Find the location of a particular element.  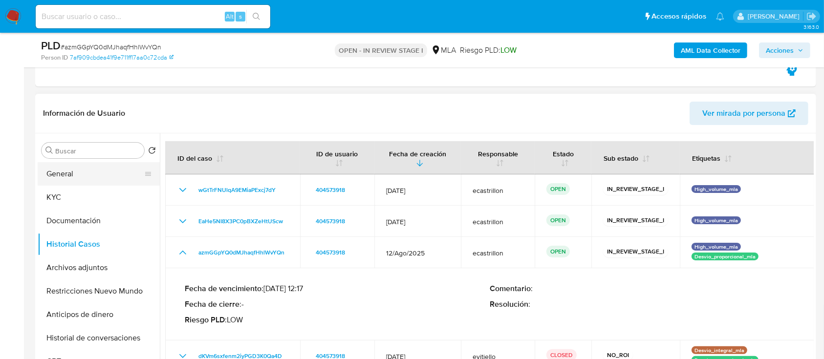

button: Buscar is located at coordinates (49, 151).